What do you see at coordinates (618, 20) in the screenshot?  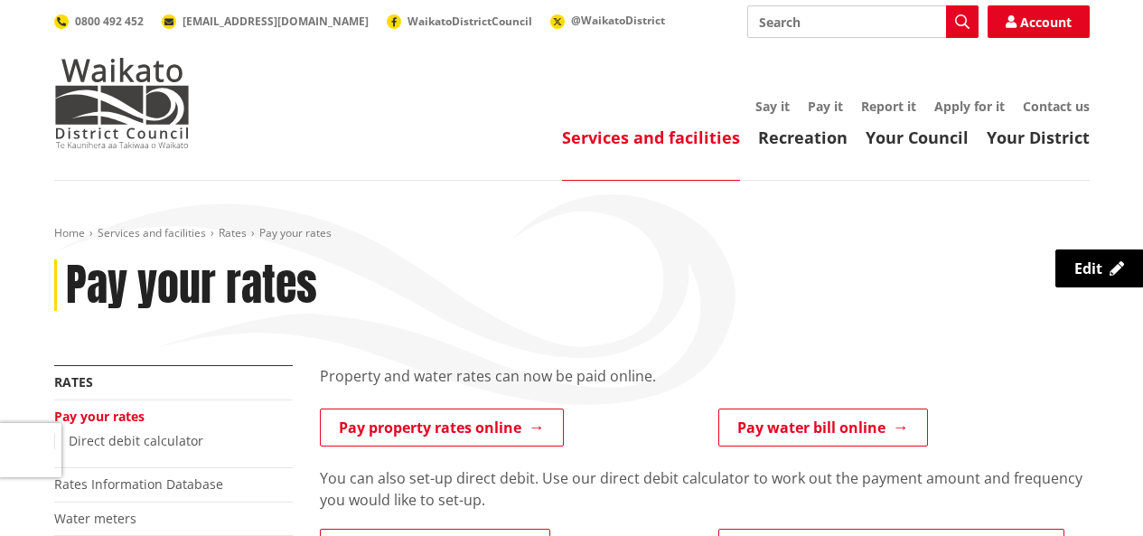 I see `span: @WaikatoDistrict` at bounding box center [618, 20].